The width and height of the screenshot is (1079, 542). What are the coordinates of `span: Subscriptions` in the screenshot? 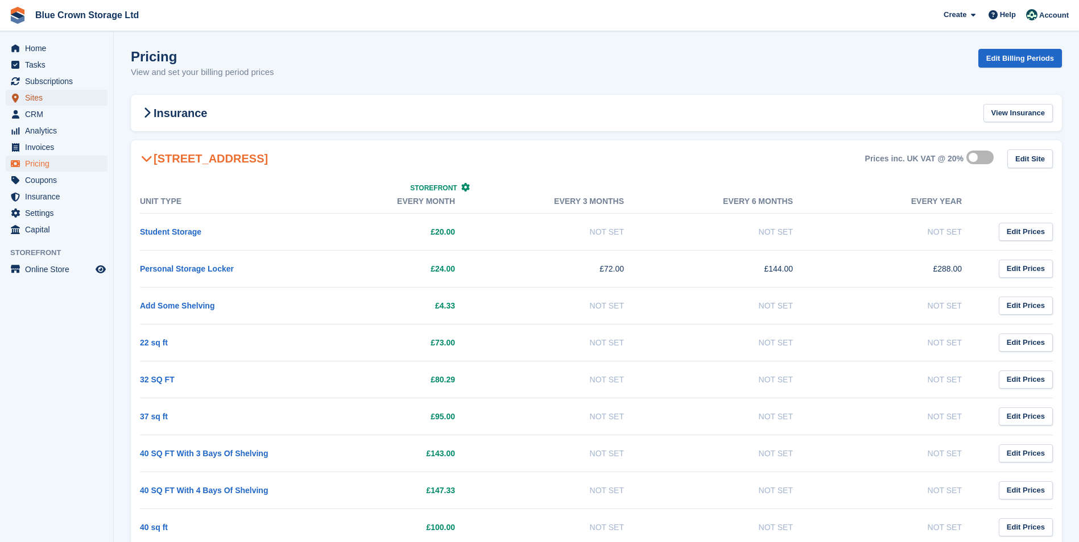 It's located at (59, 81).